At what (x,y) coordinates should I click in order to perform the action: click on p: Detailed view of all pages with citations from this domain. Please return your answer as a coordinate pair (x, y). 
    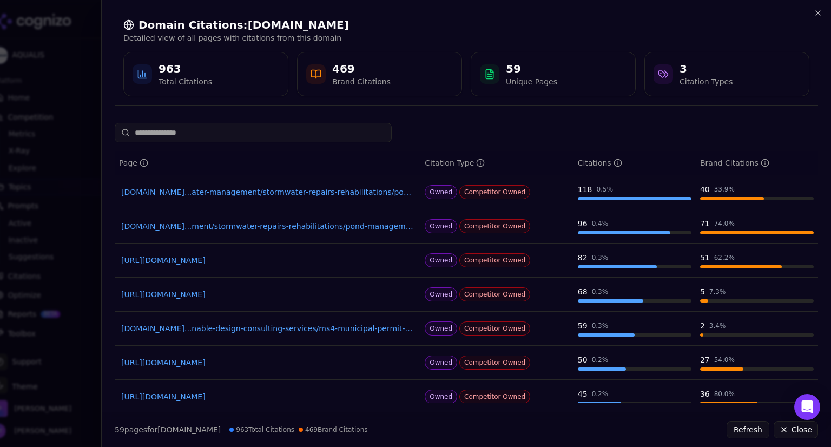
    Looking at the image, I should click on (466, 38).